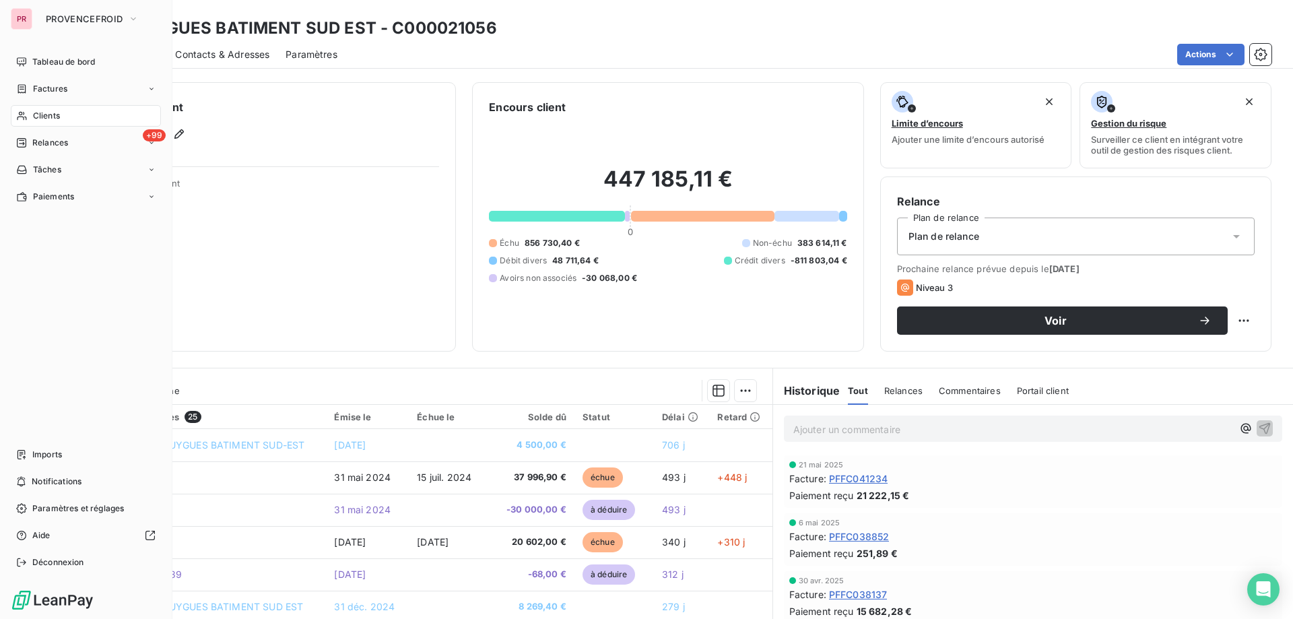 Image resolution: width=1293 pixels, height=619 pixels. I want to click on span: 31 déc. 2024, so click(364, 606).